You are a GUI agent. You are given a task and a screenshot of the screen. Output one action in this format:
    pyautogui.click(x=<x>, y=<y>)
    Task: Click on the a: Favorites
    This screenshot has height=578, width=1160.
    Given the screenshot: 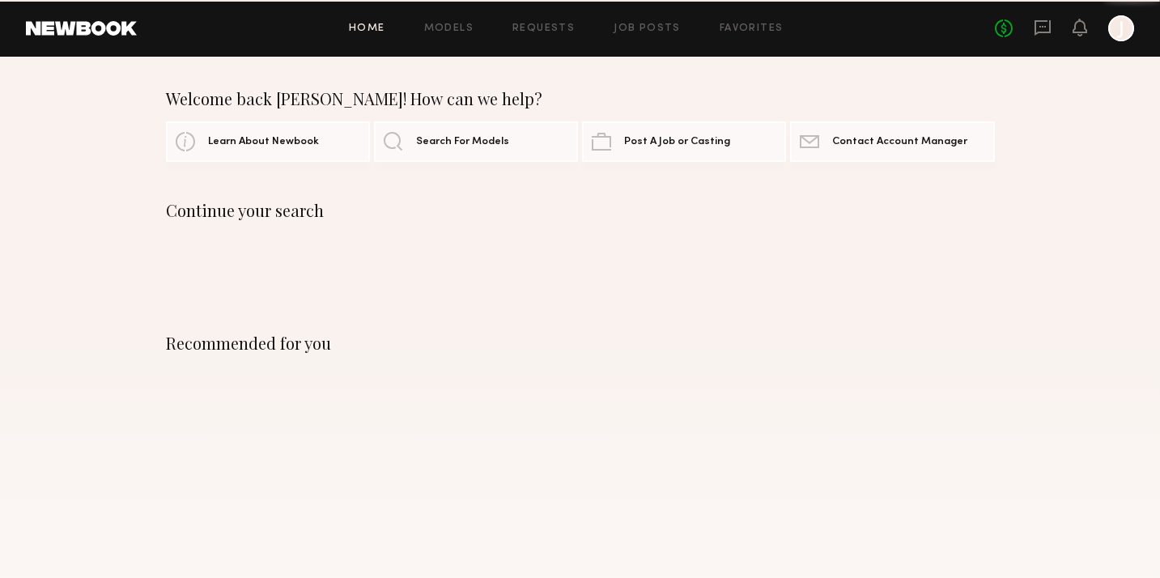 What is the action you would take?
    pyautogui.click(x=752, y=28)
    